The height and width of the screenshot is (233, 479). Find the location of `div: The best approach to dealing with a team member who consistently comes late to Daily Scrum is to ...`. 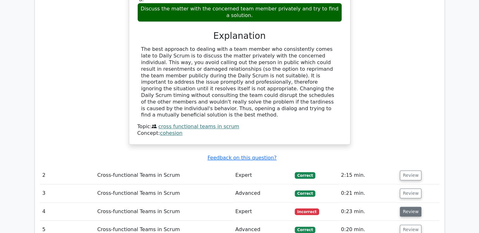

div: The best approach to dealing with a team member who consistently comes late to Daily Scrum is to ... is located at coordinates (240, 82).